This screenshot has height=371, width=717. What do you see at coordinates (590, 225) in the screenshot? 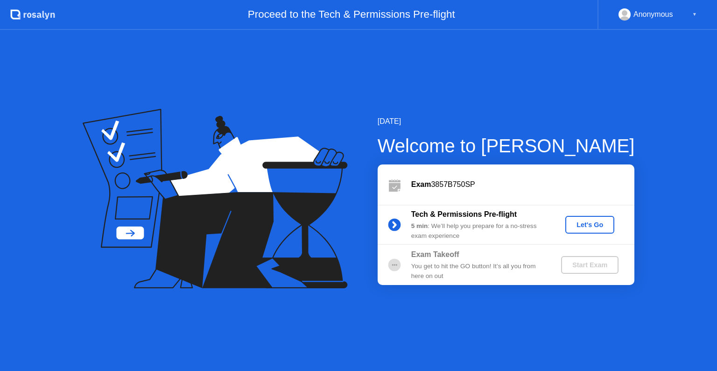
I see `button: Let's Go` at bounding box center [590, 225].